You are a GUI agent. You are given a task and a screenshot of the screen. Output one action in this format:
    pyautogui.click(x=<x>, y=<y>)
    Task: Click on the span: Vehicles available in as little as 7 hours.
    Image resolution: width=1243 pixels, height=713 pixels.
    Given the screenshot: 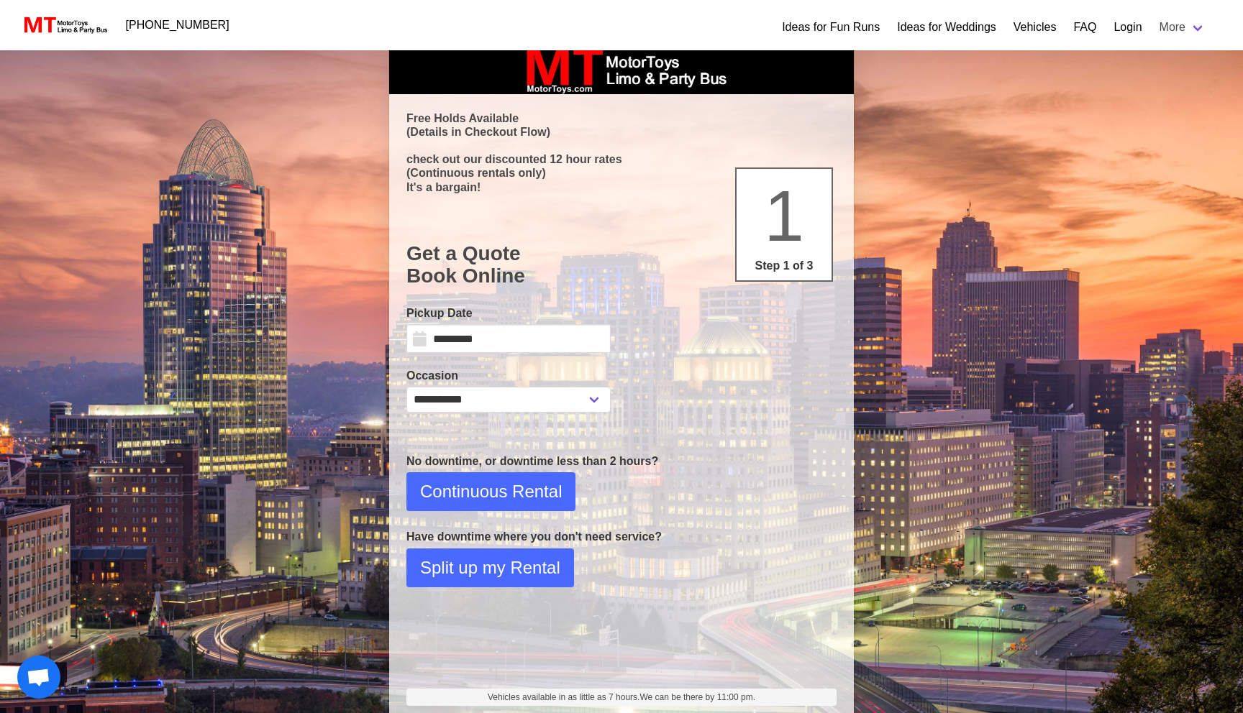 What is the action you would take?
    pyautogui.click(x=621, y=697)
    